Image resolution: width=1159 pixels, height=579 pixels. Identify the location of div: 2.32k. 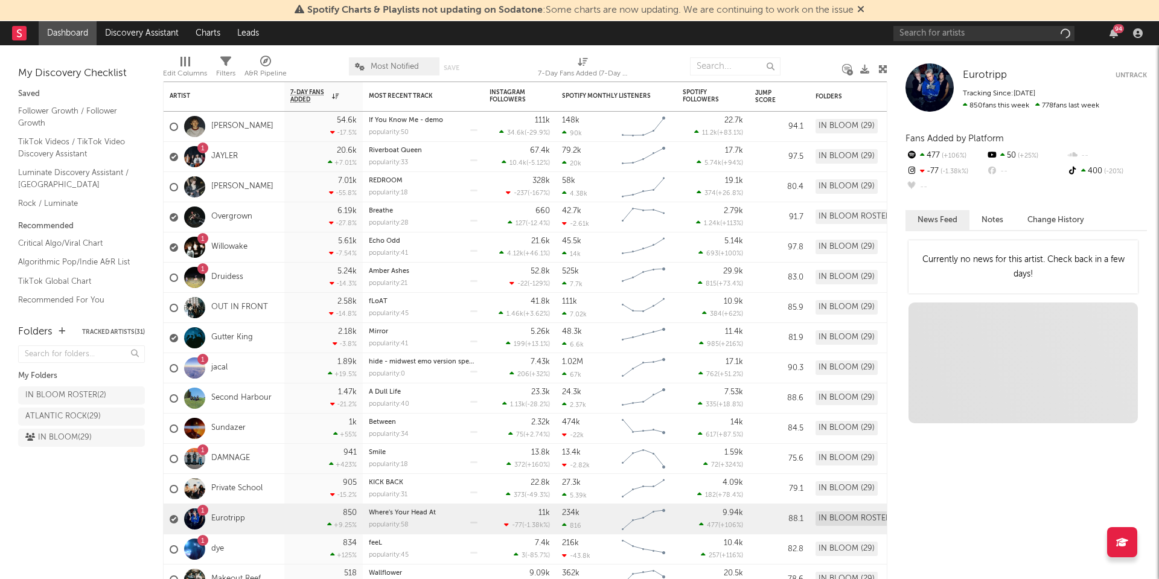
(540, 422).